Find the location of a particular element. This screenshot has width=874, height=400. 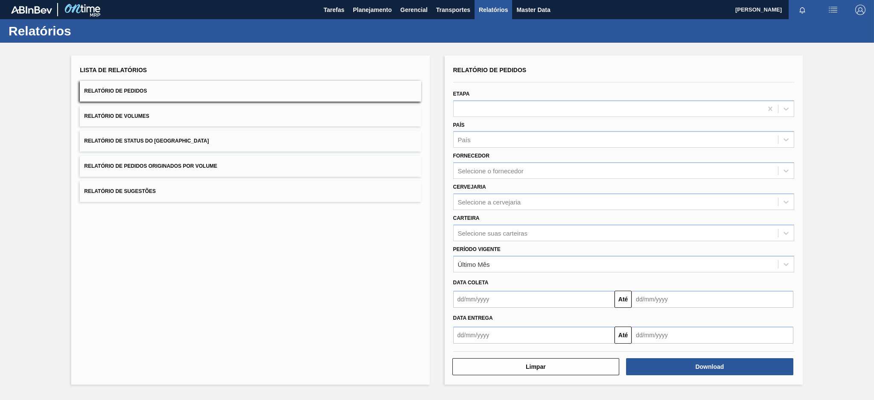

span: Relatório de Pedidos Originados por Volume is located at coordinates (151, 166).